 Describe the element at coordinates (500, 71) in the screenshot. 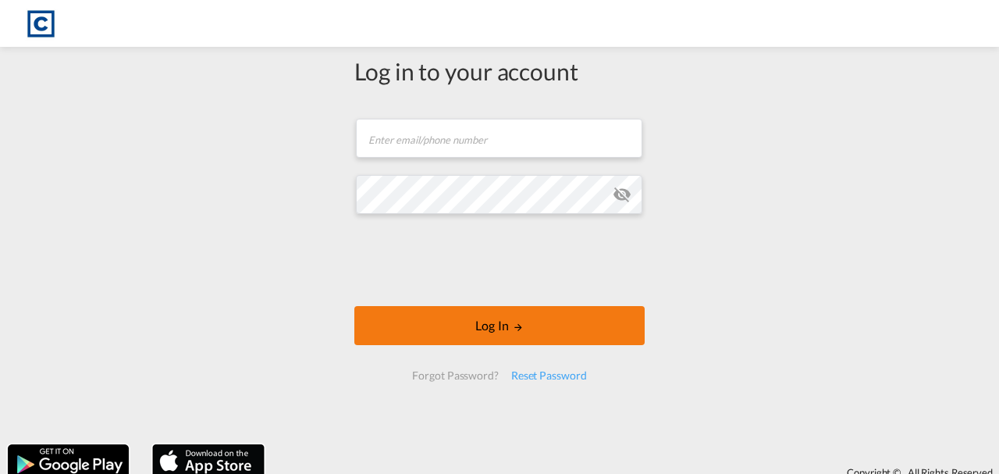

I see `div: Log in to your account` at that location.